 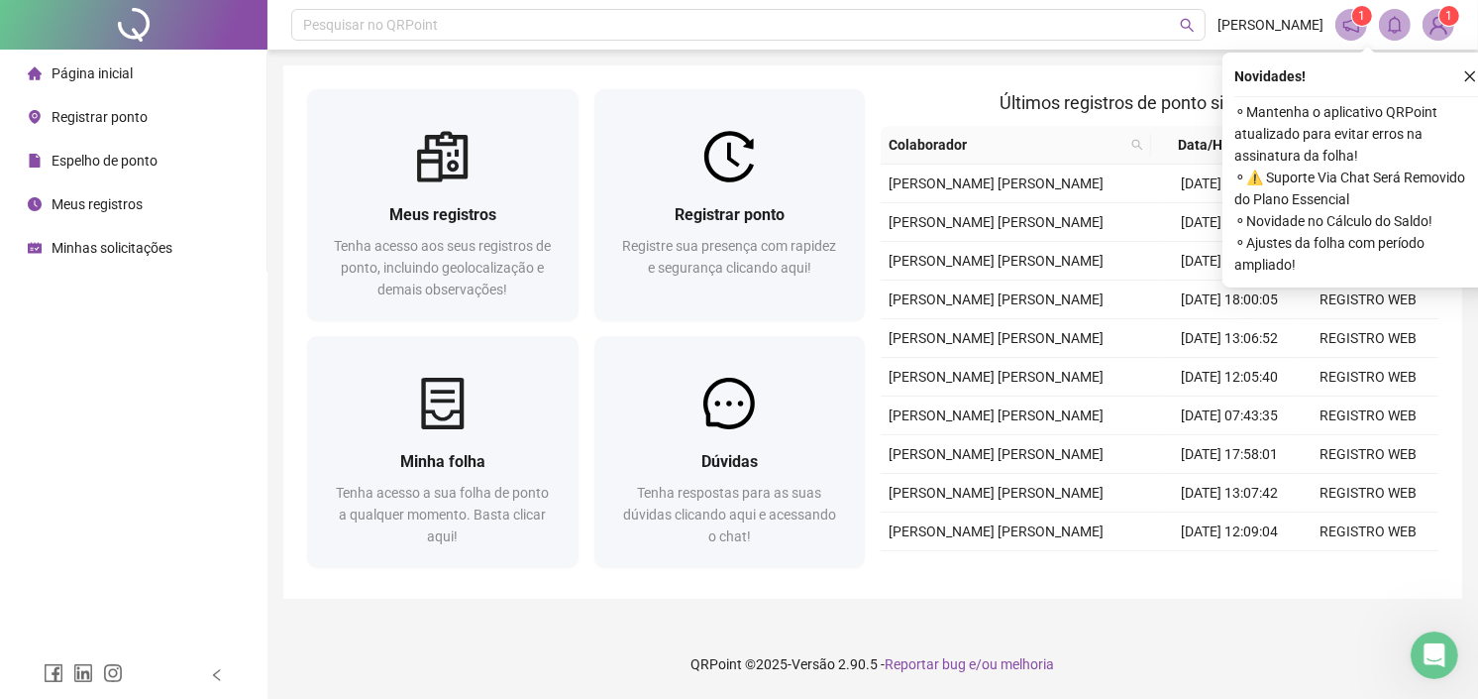 I want to click on span: facebook, so click(x=54, y=673).